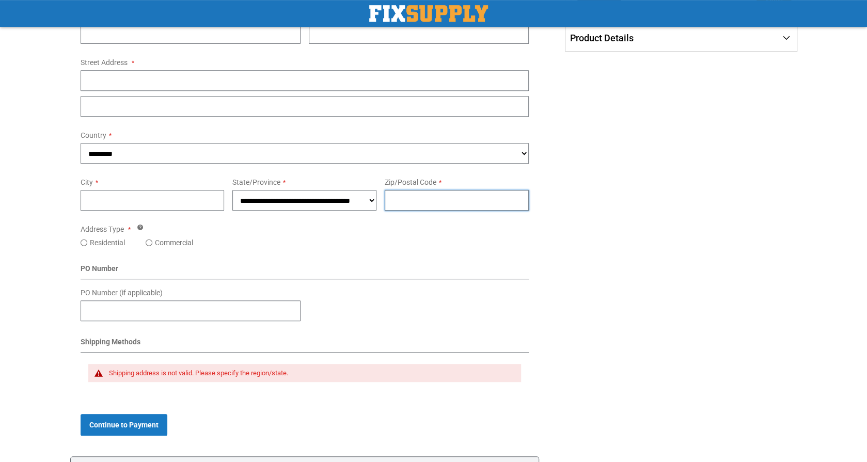 The width and height of the screenshot is (867, 462). What do you see at coordinates (305, 271) in the screenshot?
I see `div: PO Number` at bounding box center [305, 271].